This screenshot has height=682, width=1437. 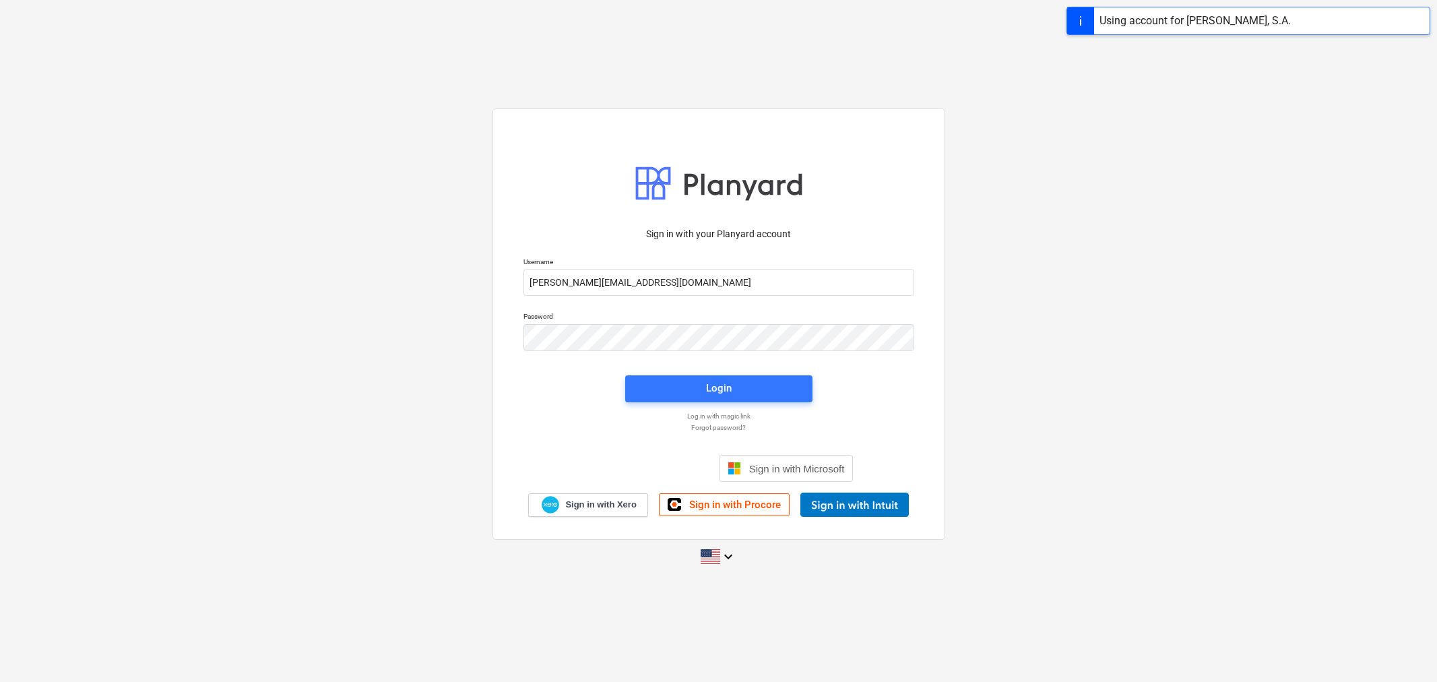 I want to click on i: keyboard_arrow_down, so click(x=728, y=556).